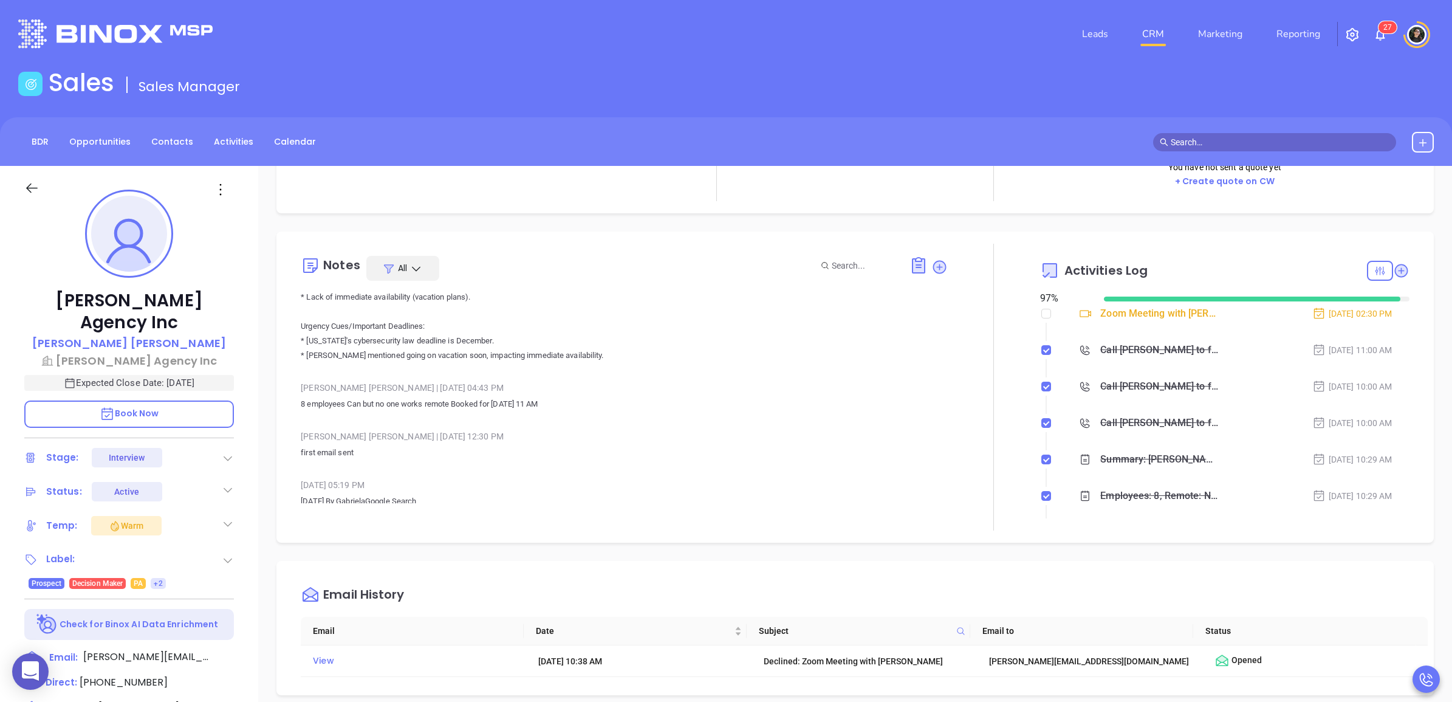  I want to click on th: Email to, so click(1081, 630).